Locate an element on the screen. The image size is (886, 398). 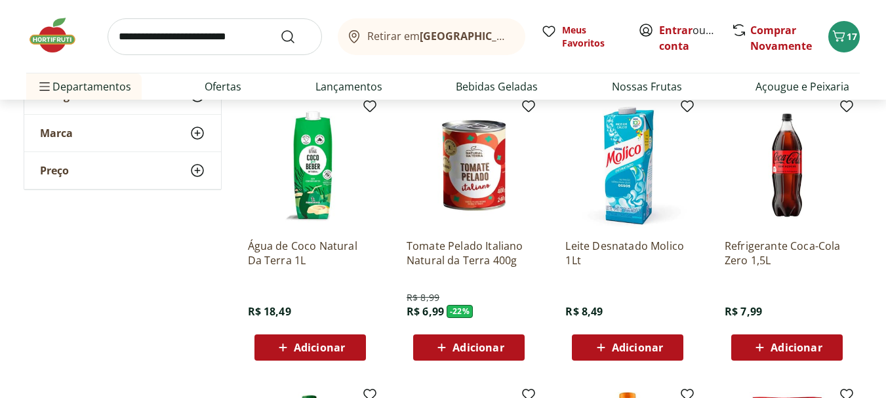
img: Leite Desnatado Molico 1Lt is located at coordinates (628, 166).